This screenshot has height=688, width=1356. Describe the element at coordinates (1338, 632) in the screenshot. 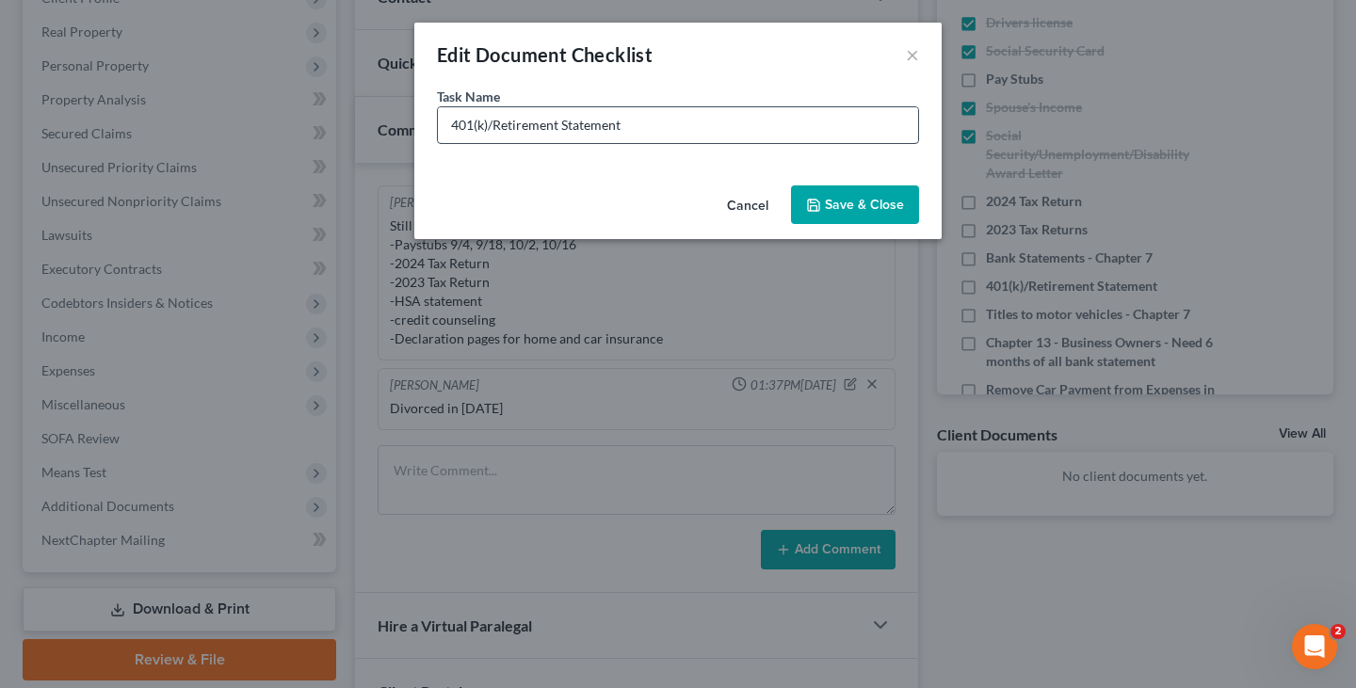

I see `span: 2` at that location.